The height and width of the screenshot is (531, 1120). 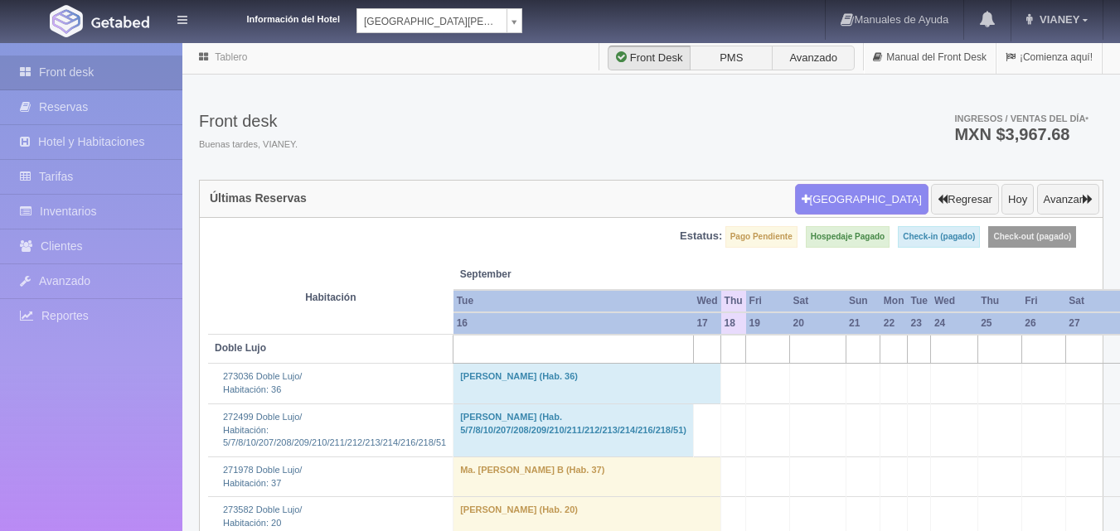 I want to click on th: 21, so click(x=863, y=323).